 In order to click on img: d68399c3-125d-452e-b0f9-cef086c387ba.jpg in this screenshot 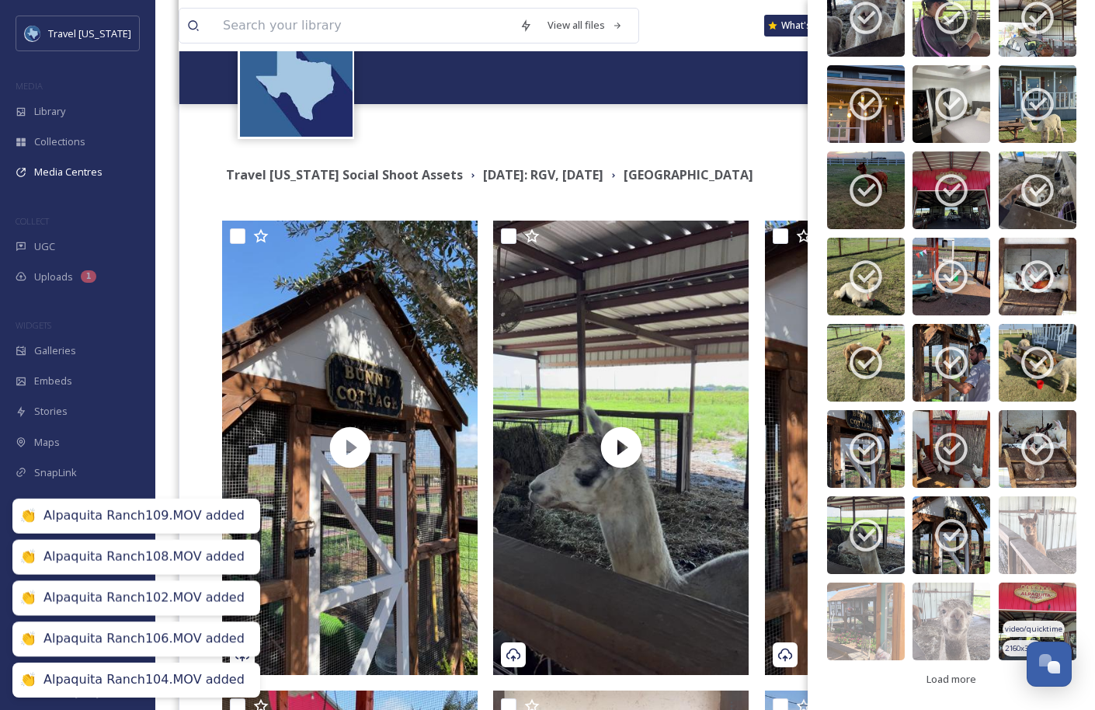, I will do `click(1037, 535)`.